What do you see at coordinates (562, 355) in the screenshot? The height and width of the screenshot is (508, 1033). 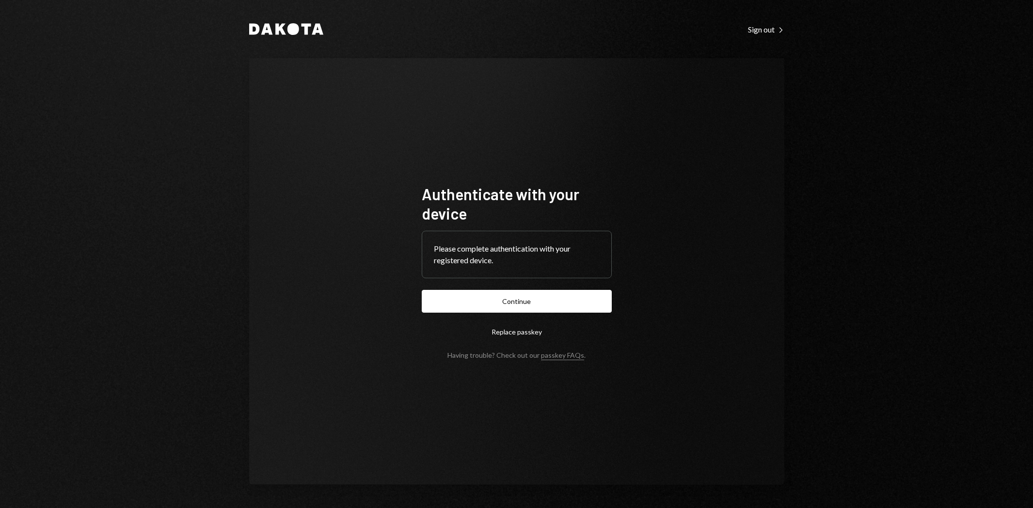 I see `a: passkey FAQs` at bounding box center [562, 355].